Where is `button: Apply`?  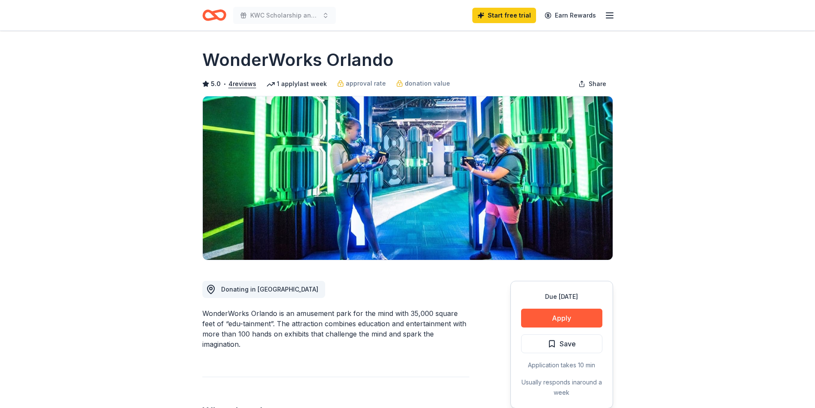 button: Apply is located at coordinates (562, 318).